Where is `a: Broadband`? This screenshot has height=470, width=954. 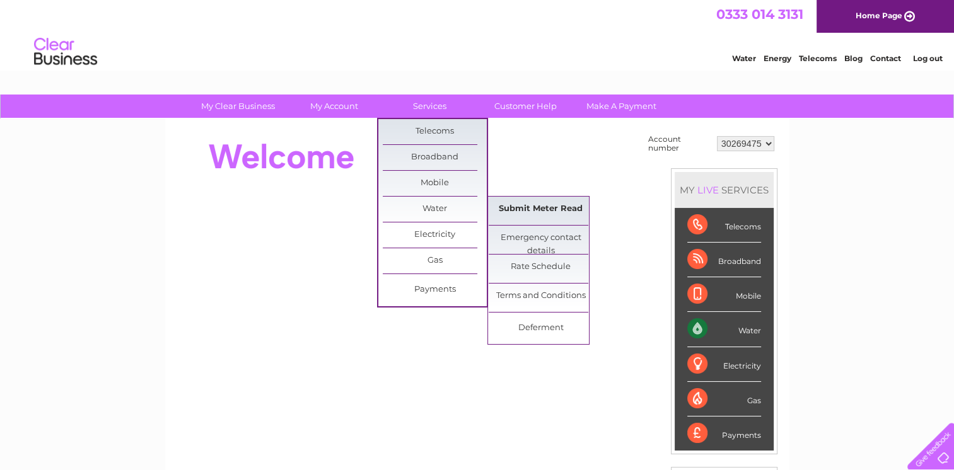
a: Broadband is located at coordinates (434, 158).